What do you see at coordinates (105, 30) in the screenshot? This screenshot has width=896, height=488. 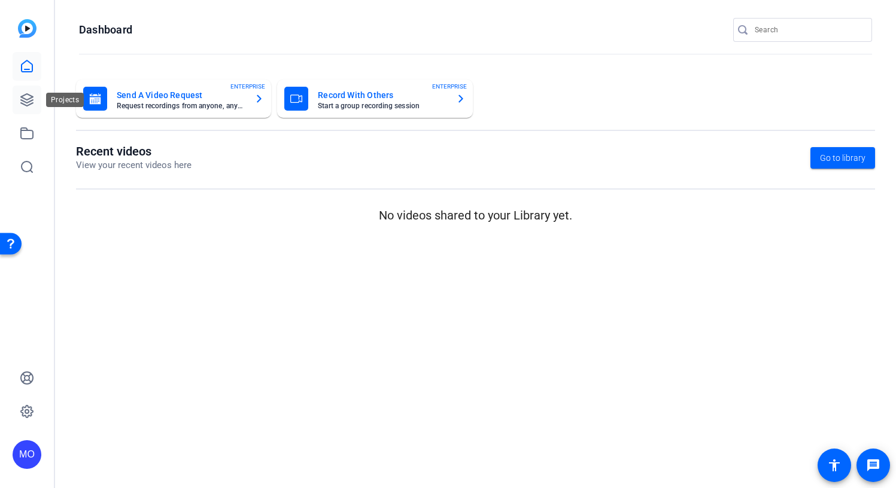 I see `h1: Dashboard` at bounding box center [105, 30].